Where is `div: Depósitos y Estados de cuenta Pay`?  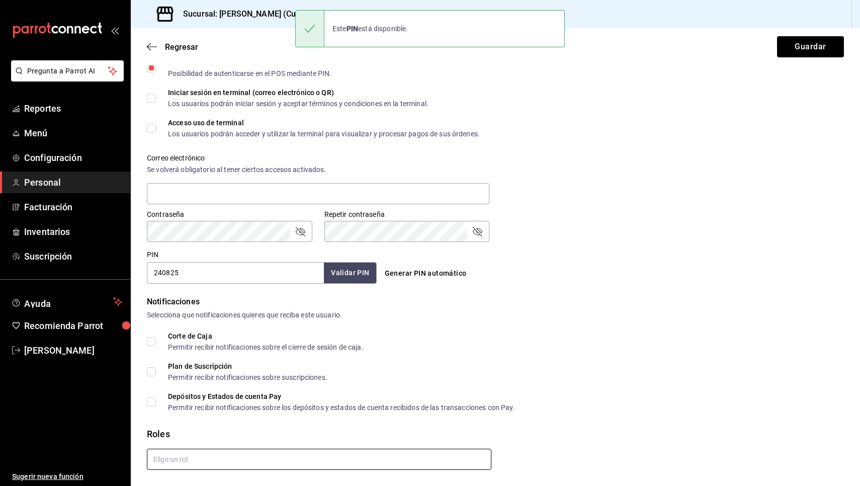 div: Depósitos y Estados de cuenta Pay is located at coordinates (342, 396).